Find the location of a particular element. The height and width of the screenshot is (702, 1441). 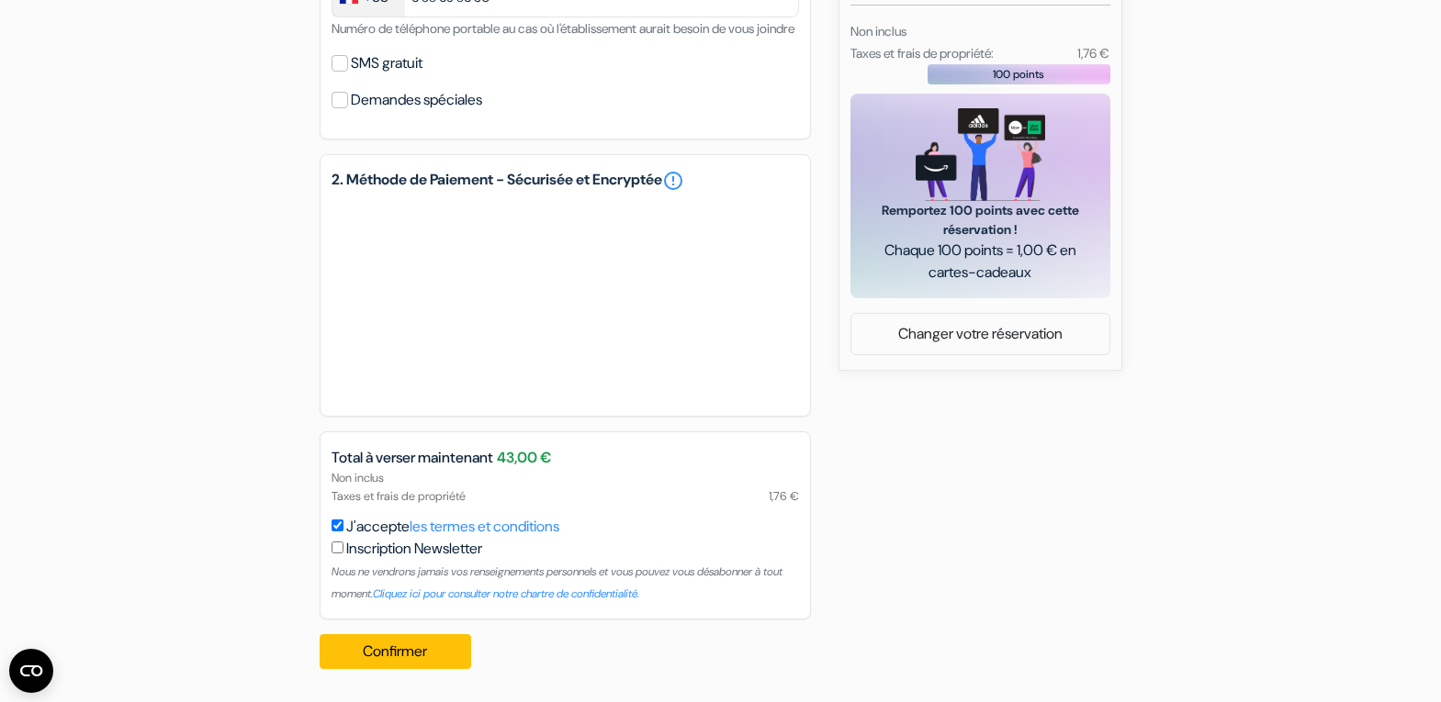

label: Inscription Newsletter is located at coordinates (414, 549).